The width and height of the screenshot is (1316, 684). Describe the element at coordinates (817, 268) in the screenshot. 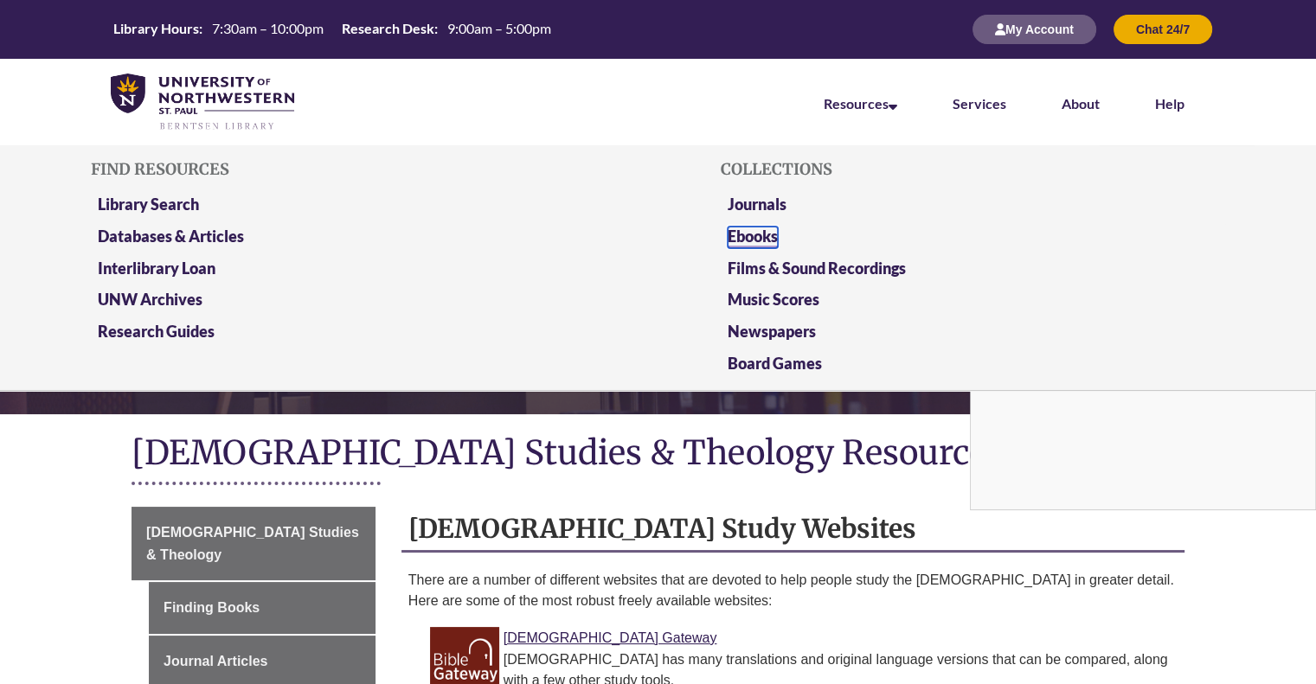

I see `a: Films & Sound Recordings` at that location.